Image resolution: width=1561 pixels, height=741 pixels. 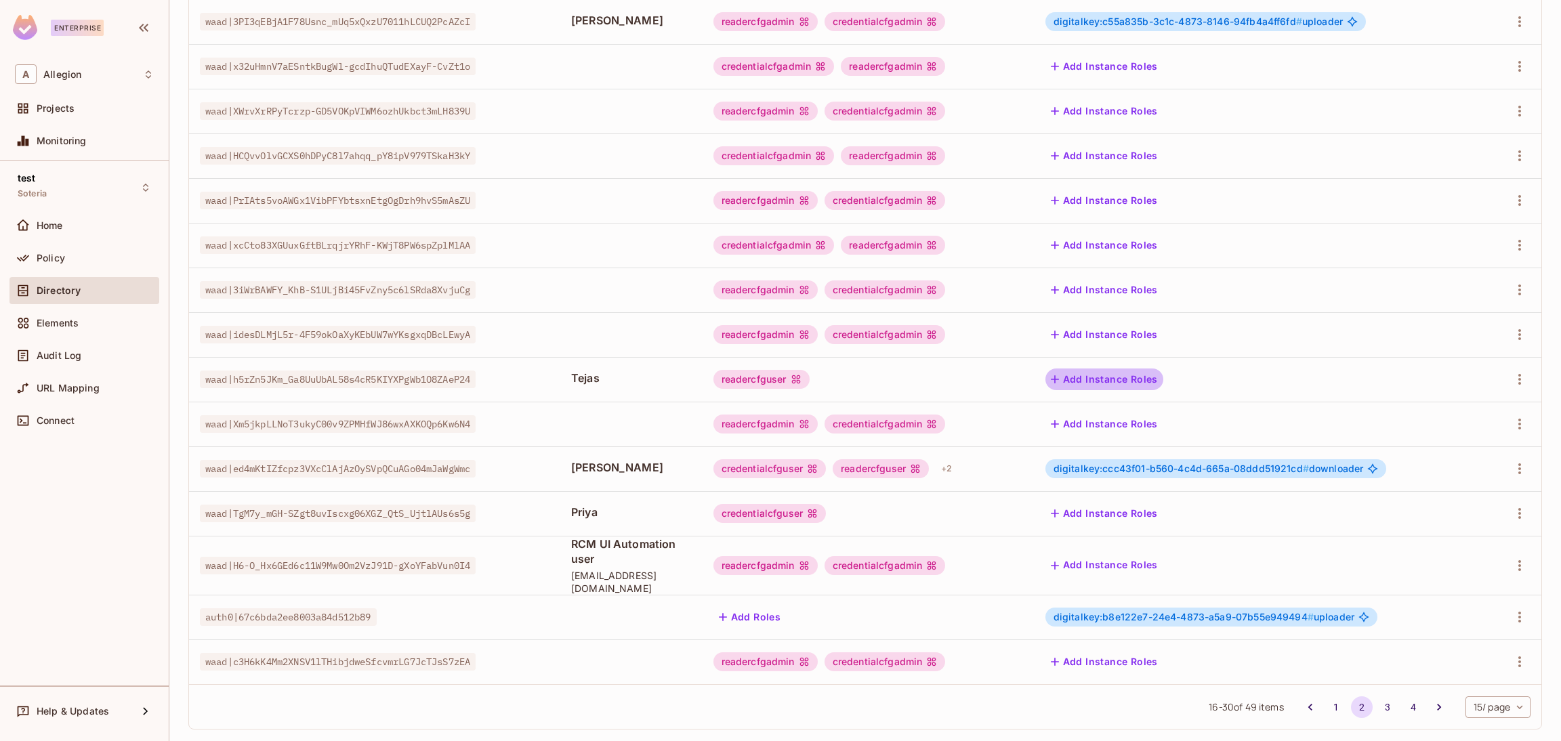 I want to click on span: RCM UI Automation user, so click(x=631, y=551).